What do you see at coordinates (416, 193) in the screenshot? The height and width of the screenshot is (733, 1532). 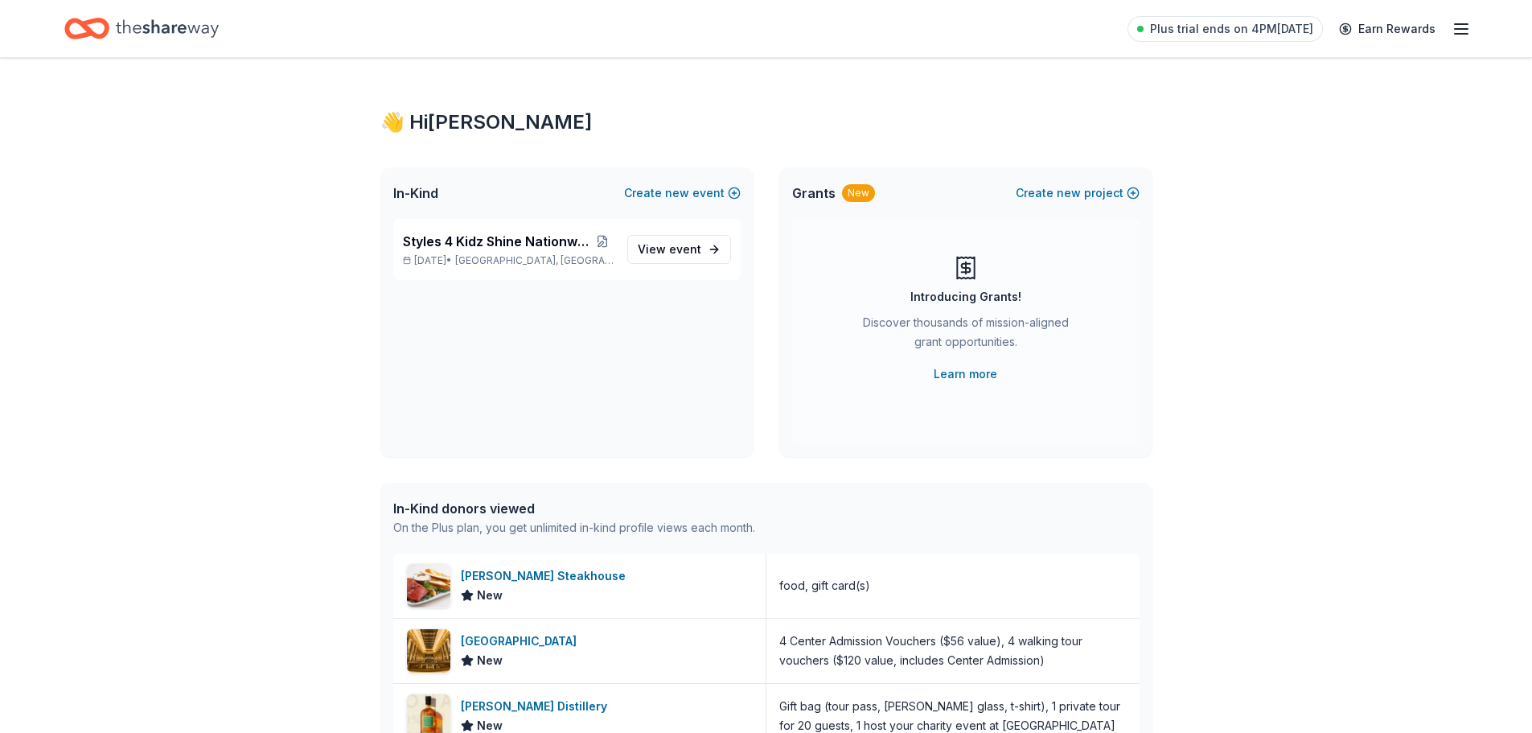 I see `span: In-Kind` at bounding box center [416, 193].